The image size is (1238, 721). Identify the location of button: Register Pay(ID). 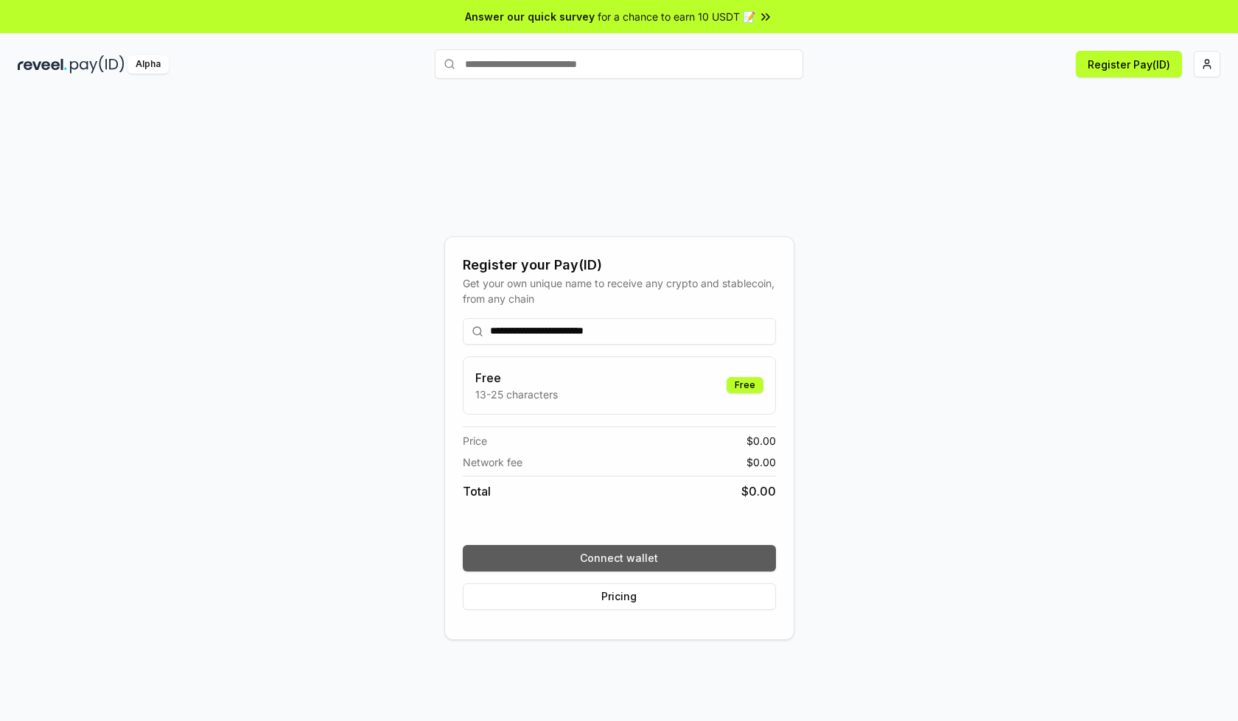
(1129, 64).